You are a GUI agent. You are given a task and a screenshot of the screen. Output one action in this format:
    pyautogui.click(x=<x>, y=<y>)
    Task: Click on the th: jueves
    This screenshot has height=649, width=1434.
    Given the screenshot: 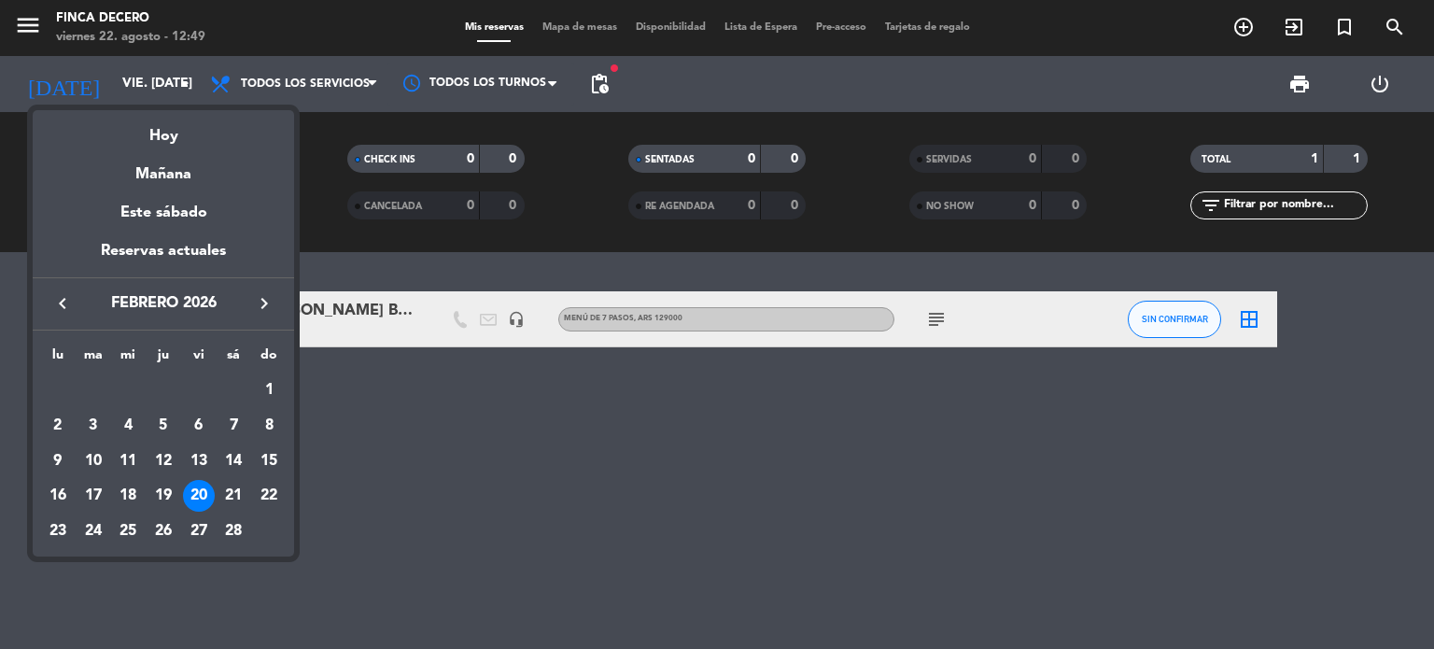 What is the action you would take?
    pyautogui.click(x=163, y=359)
    